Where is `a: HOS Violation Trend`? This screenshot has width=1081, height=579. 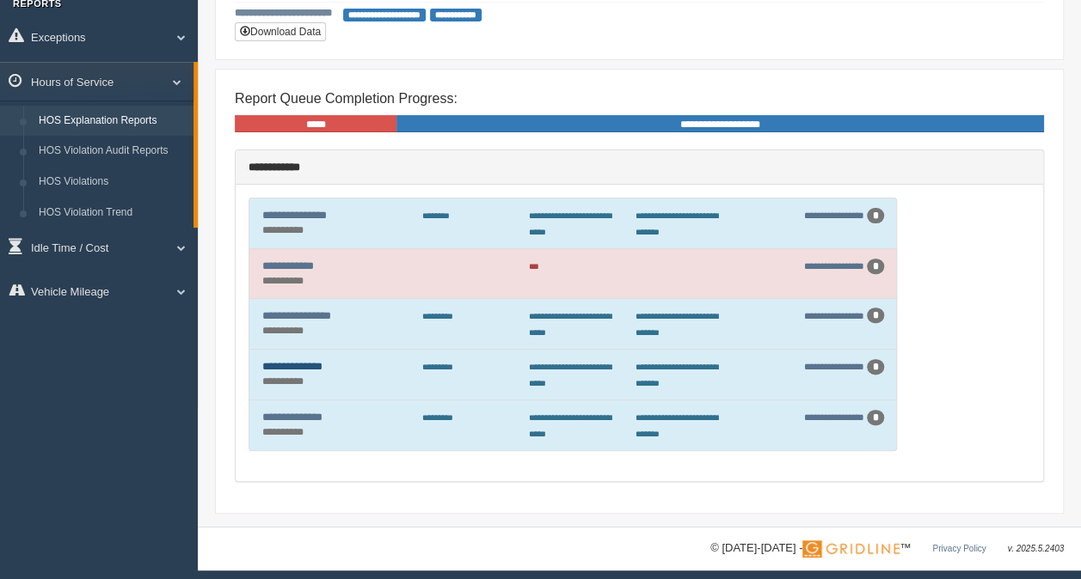 a: HOS Violation Trend is located at coordinates (112, 213).